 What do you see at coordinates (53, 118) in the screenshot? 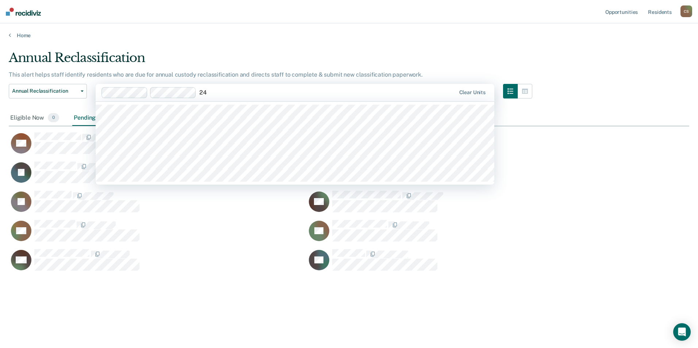
I see `span: 0` at bounding box center [53, 118].